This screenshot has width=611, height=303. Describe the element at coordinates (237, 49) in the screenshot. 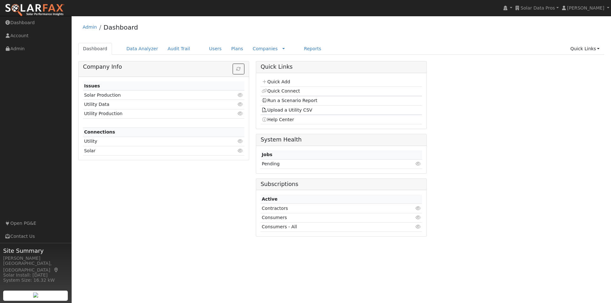

I see `a: Plans` at that location.